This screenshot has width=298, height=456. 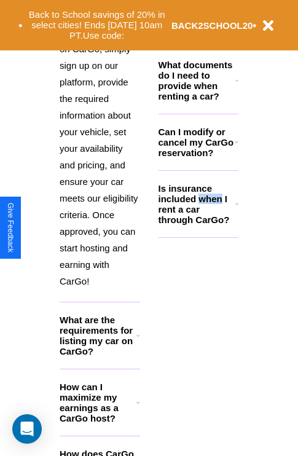 I want to click on div: Open Intercom Messenger, so click(x=27, y=429).